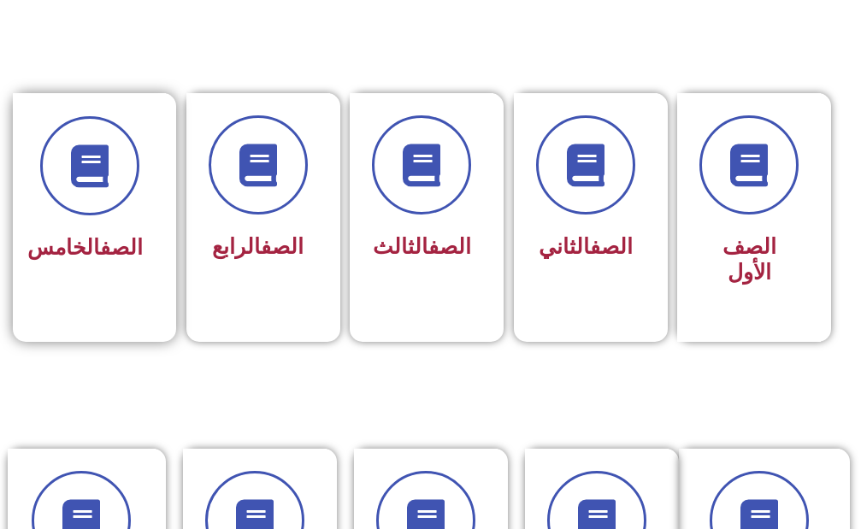  What do you see at coordinates (257, 246) in the screenshot?
I see `span: الرابع` at bounding box center [257, 246].